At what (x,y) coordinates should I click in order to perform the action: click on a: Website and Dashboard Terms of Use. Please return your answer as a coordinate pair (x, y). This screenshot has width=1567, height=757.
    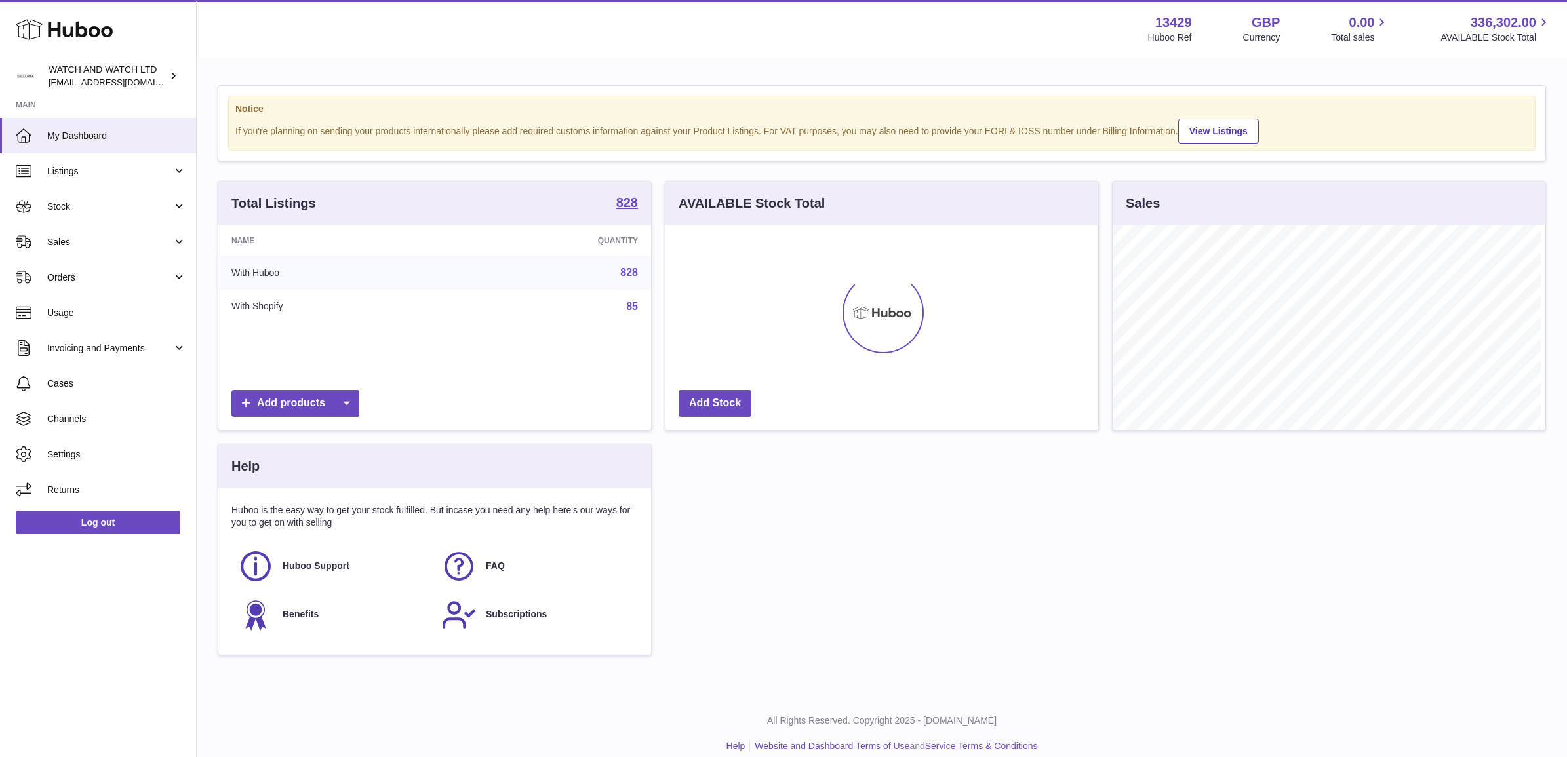
    Looking at the image, I should click on (832, 746).